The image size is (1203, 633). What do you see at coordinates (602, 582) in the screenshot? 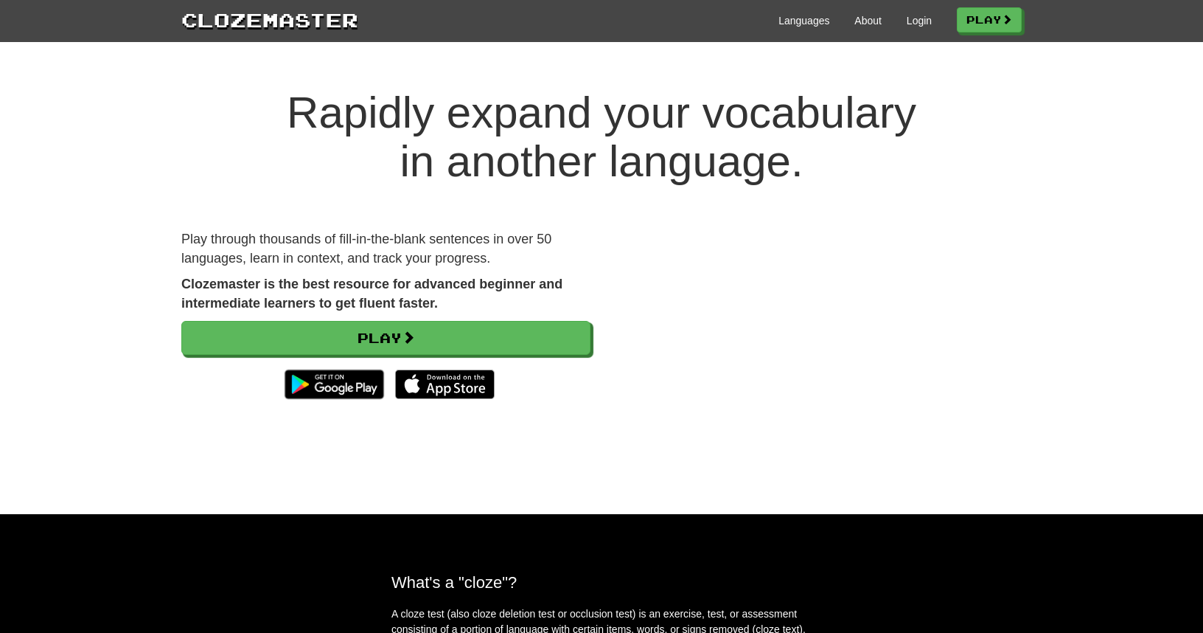
I see `h2: What's a "cloze"?` at bounding box center [602, 582].